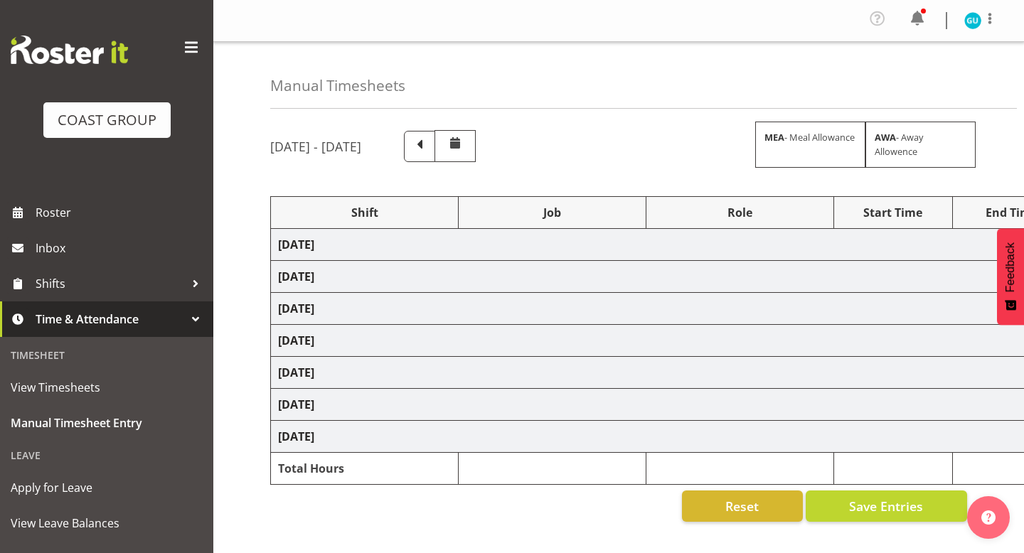 The height and width of the screenshot is (553, 1024). Describe the element at coordinates (365, 469) in the screenshot. I see `td: Total Hours` at that location.